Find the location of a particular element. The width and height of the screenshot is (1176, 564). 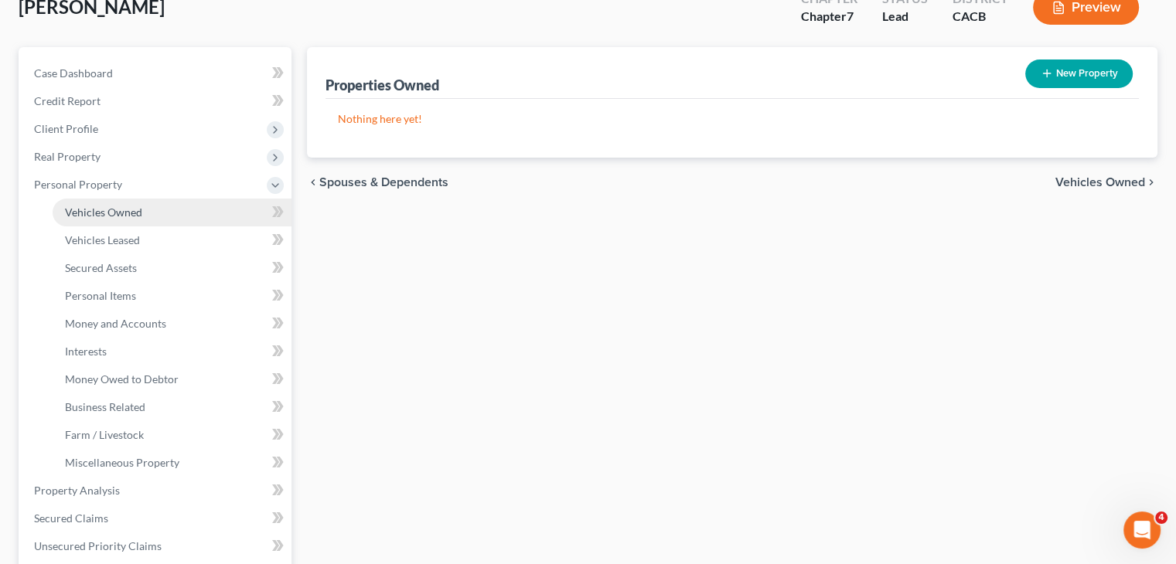

a: Case Dashboard is located at coordinates (156, 73).